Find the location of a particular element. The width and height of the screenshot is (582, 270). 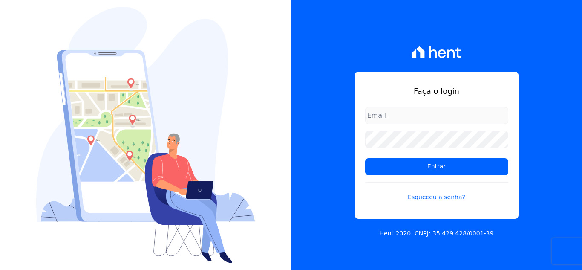

a: Esqueceu a senha? is located at coordinates (437, 192).